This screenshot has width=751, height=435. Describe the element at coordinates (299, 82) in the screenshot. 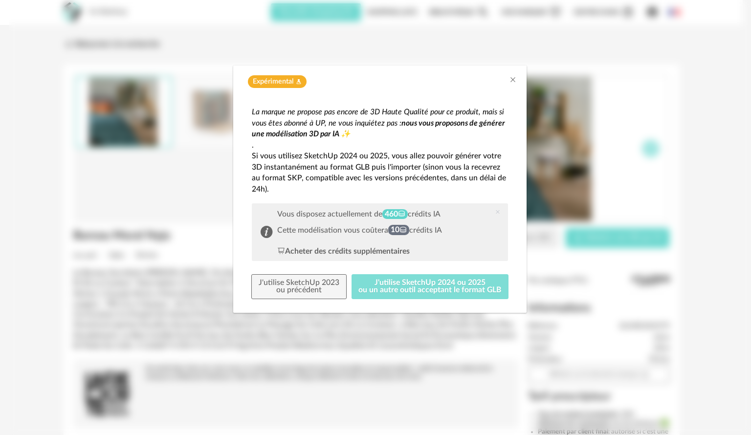

I see `span: Flask icon` at that location.